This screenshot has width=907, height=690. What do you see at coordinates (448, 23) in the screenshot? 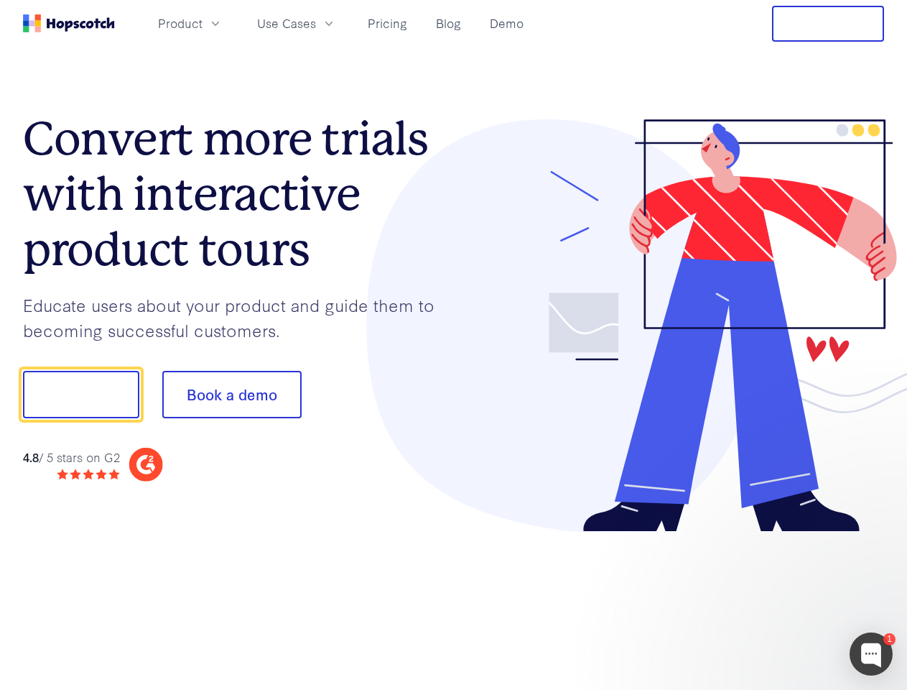
I see `a: Blog` at bounding box center [448, 23].